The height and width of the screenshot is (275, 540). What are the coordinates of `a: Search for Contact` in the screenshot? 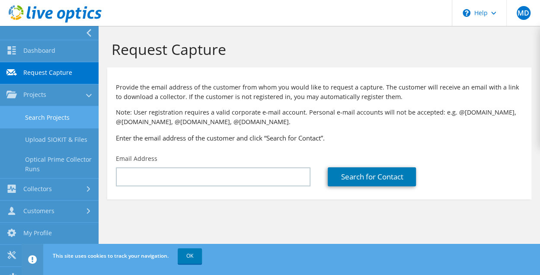 It's located at (372, 177).